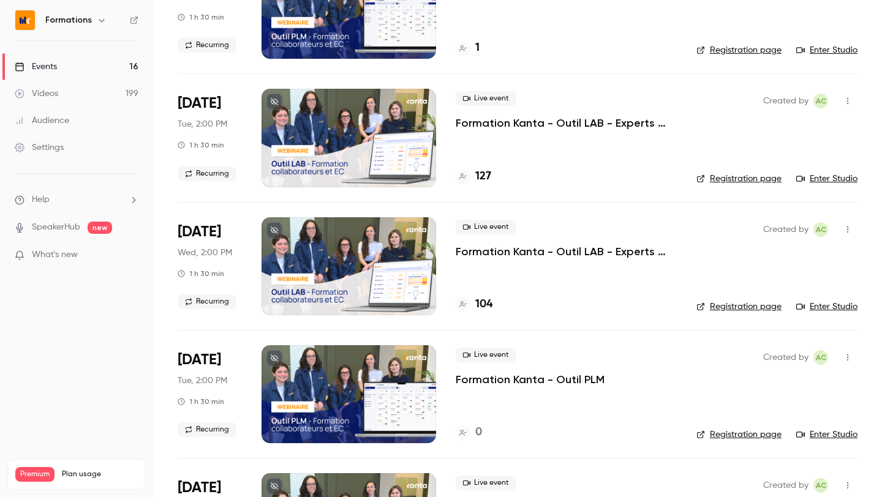 The image size is (882, 497). What do you see at coordinates (55, 255) in the screenshot?
I see `span: What's new` at bounding box center [55, 255].